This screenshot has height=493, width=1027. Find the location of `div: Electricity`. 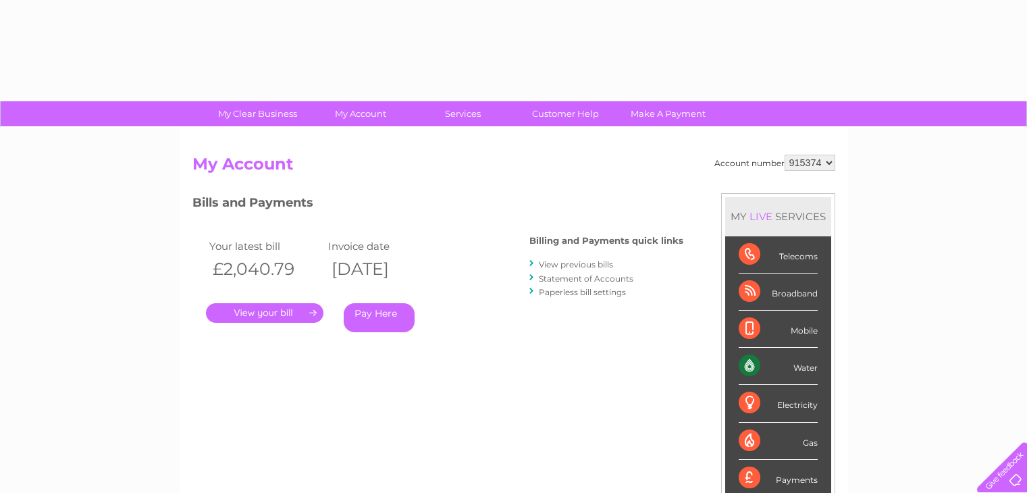

div: Electricity is located at coordinates (778, 403).